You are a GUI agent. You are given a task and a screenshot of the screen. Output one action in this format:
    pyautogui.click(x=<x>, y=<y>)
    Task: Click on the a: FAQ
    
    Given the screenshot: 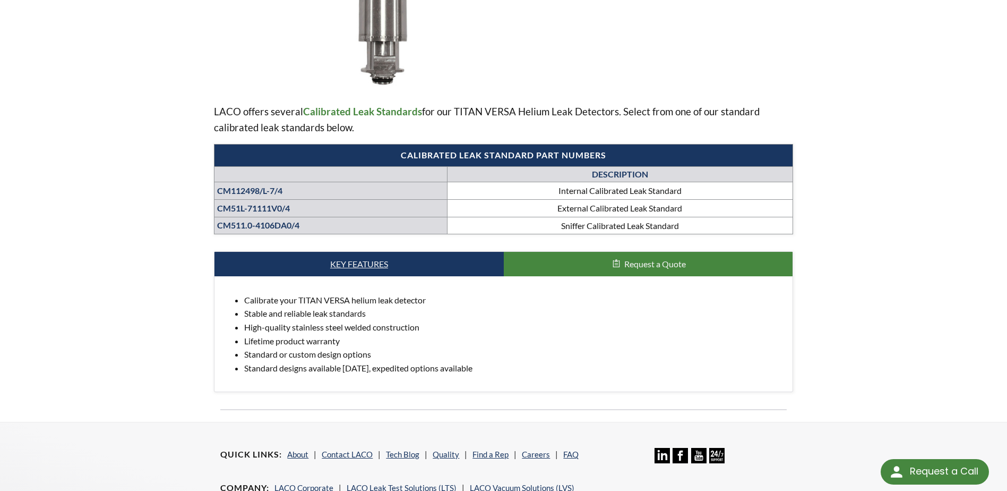 What is the action you would take?
    pyautogui.click(x=571, y=454)
    